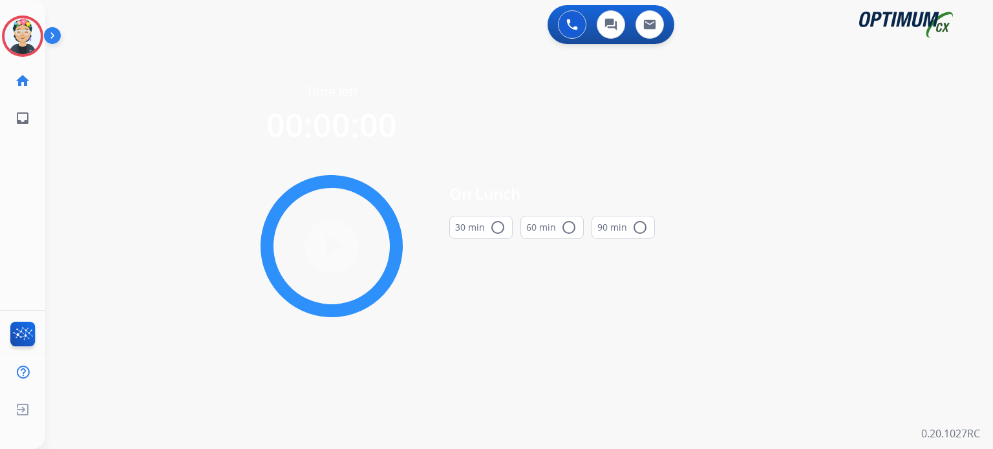  Describe the element at coordinates (951, 434) in the screenshot. I see `p: 0.20.1027RC` at that location.